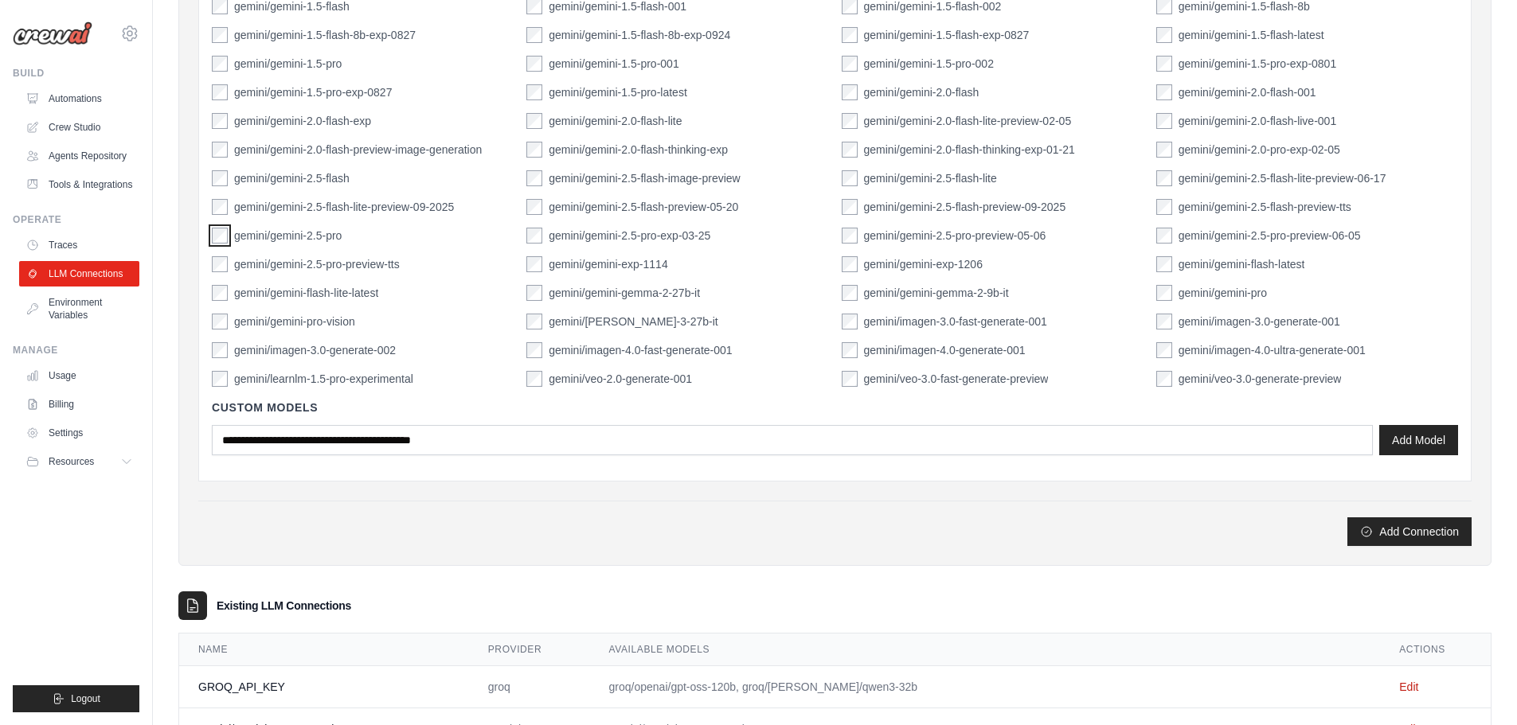 This screenshot has width=1517, height=725. I want to click on input: gemini/veo-3.0-generate-preview, so click(1164, 379).